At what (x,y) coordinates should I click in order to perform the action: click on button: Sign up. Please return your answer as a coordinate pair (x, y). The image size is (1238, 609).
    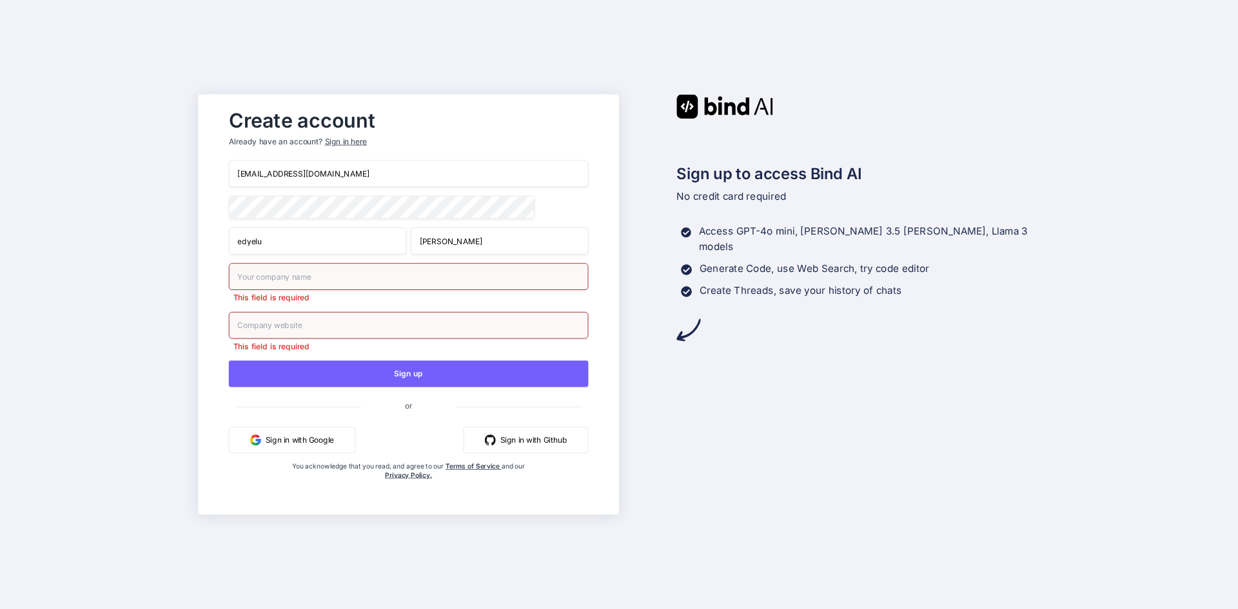
    Looking at the image, I should click on (409, 373).